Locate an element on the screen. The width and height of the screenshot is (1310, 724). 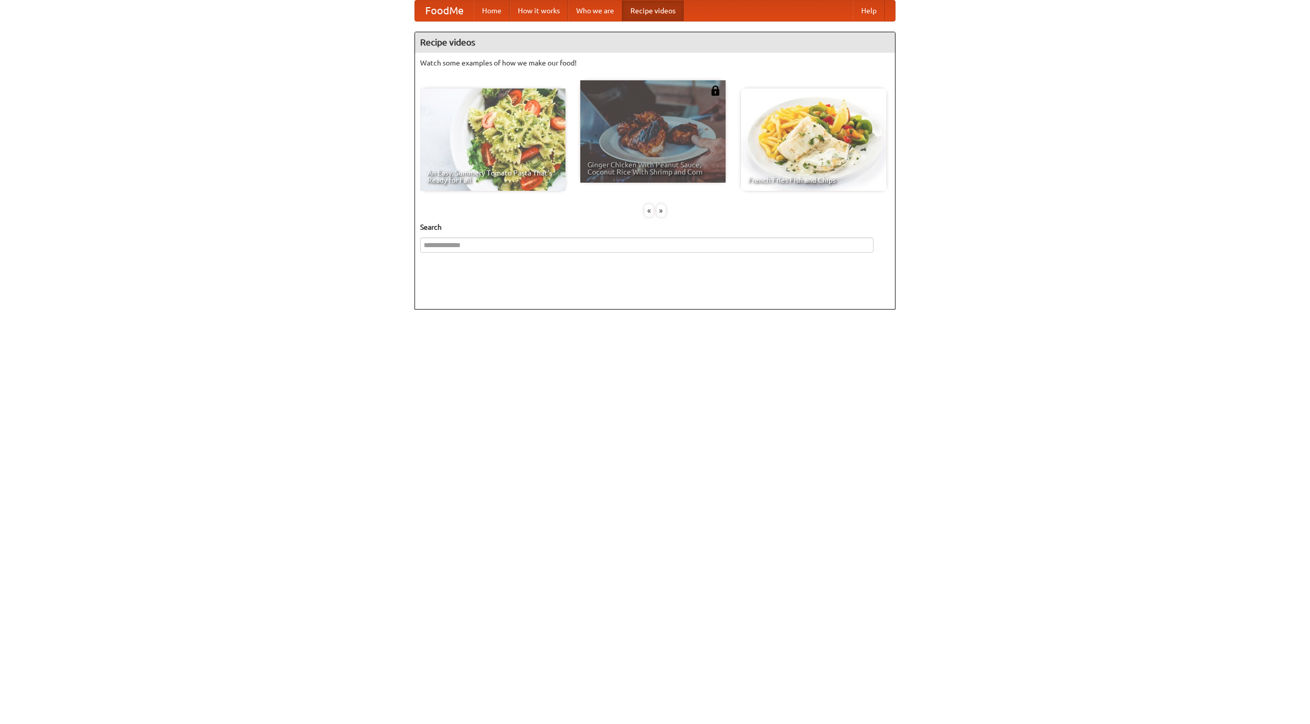
a: Help is located at coordinates (869, 11).